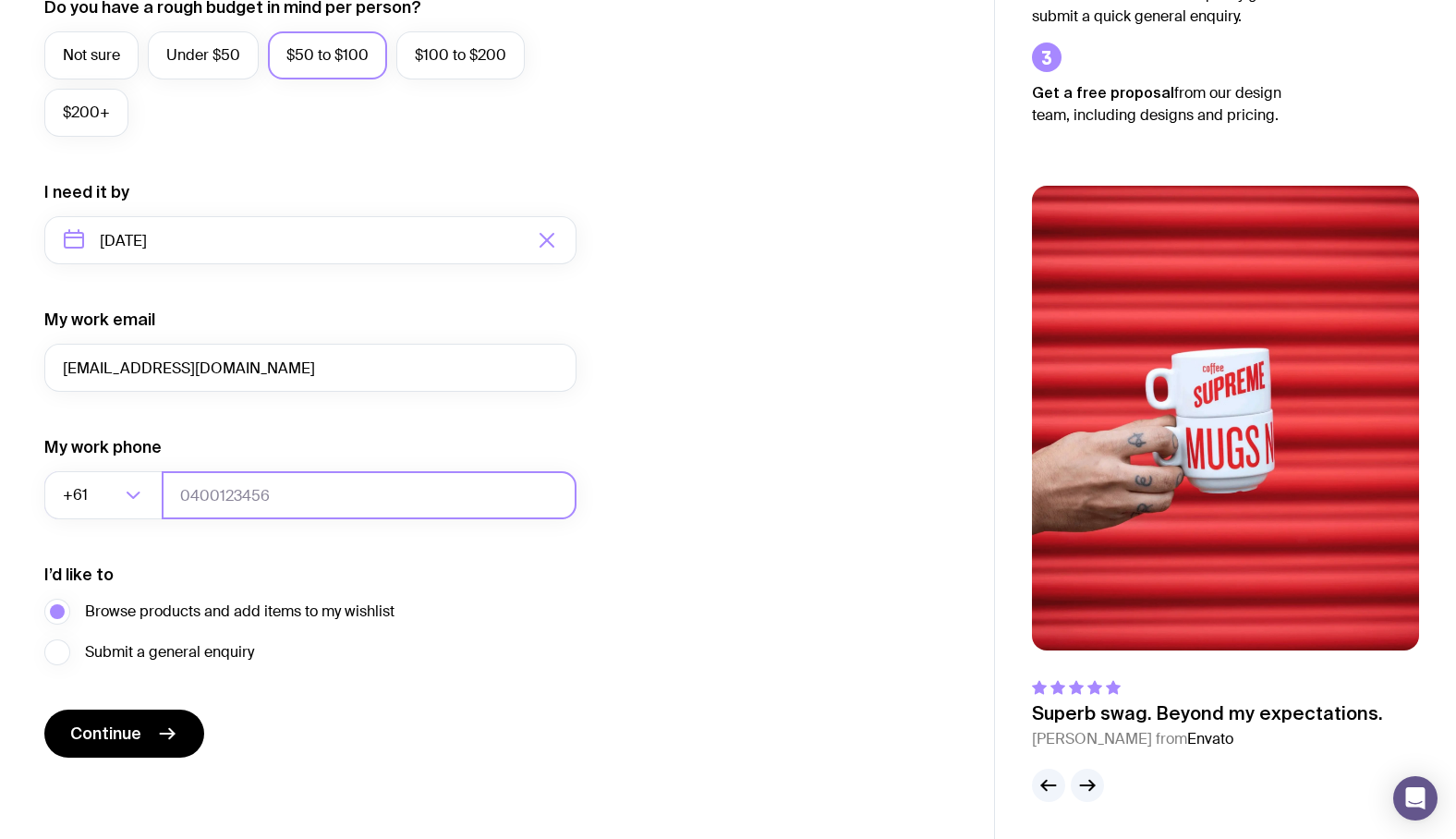 Image resolution: width=1456 pixels, height=839 pixels. I want to click on input: Search for option, so click(105, 495).